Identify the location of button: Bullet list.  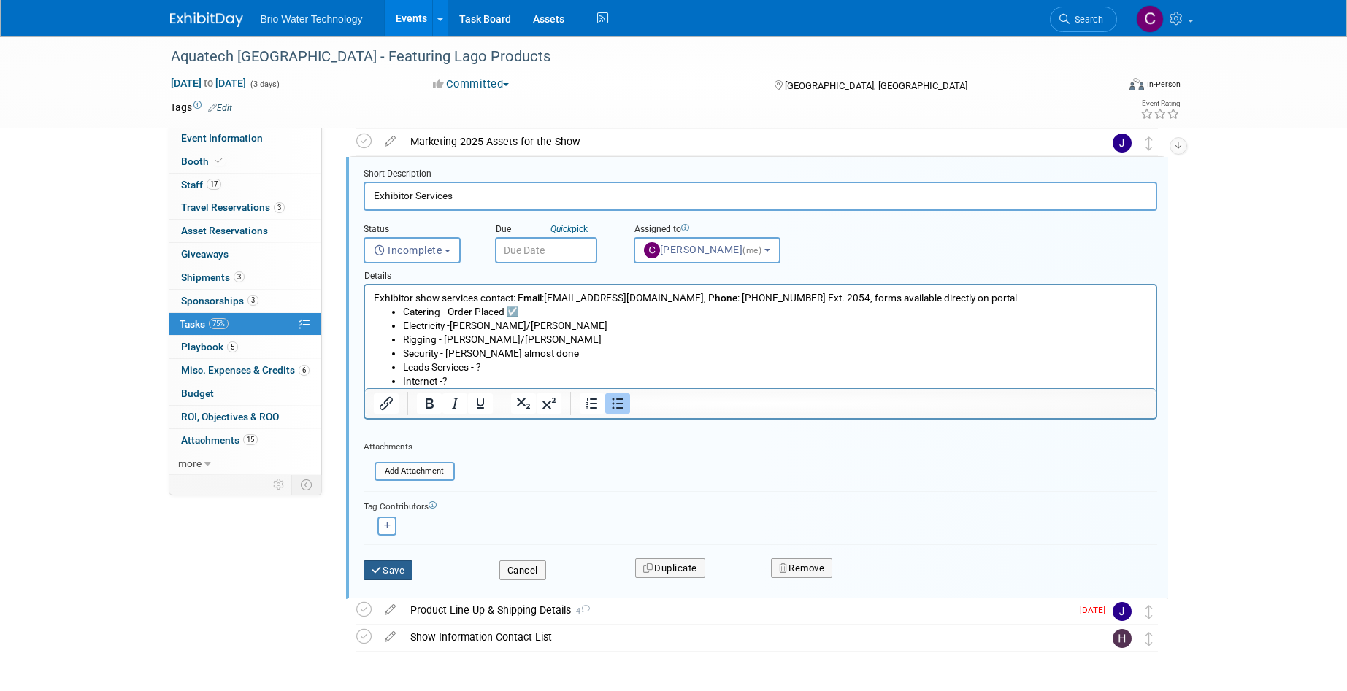
(618, 404).